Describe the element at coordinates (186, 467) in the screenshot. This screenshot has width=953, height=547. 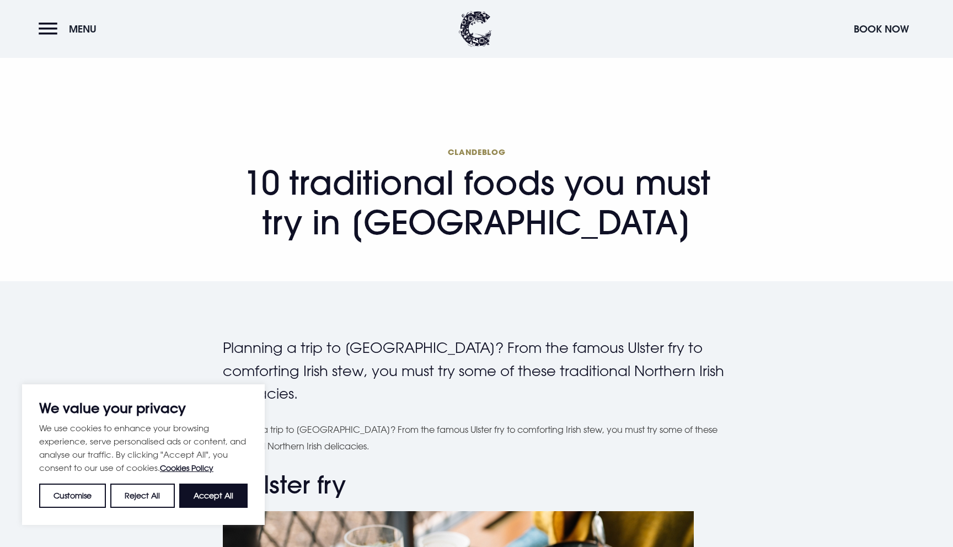
I see `a: Cookies Policy` at that location.